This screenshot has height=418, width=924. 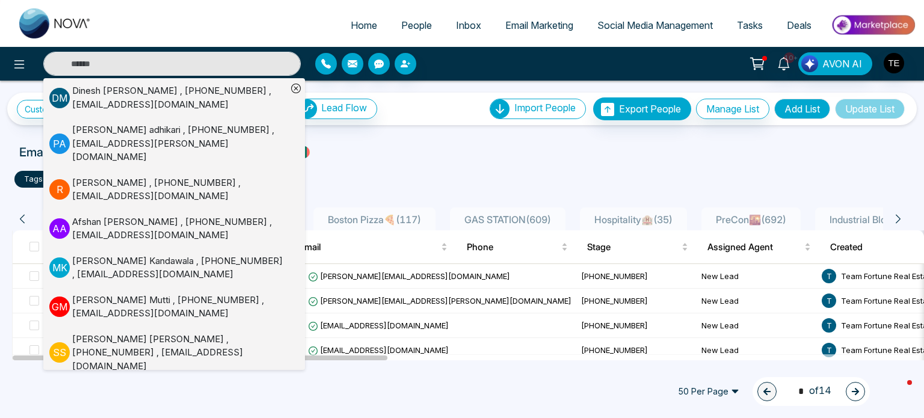 What do you see at coordinates (876, 247) in the screenshot?
I see `span: Created` at bounding box center [876, 247].